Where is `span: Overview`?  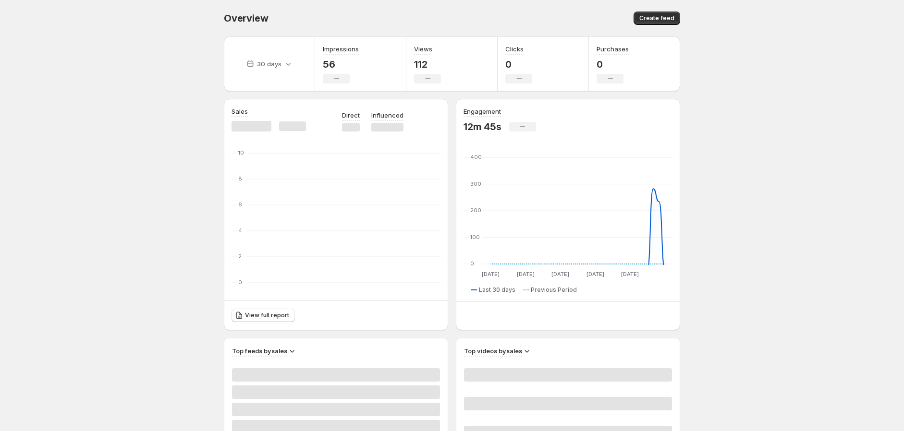 span: Overview is located at coordinates (246, 18).